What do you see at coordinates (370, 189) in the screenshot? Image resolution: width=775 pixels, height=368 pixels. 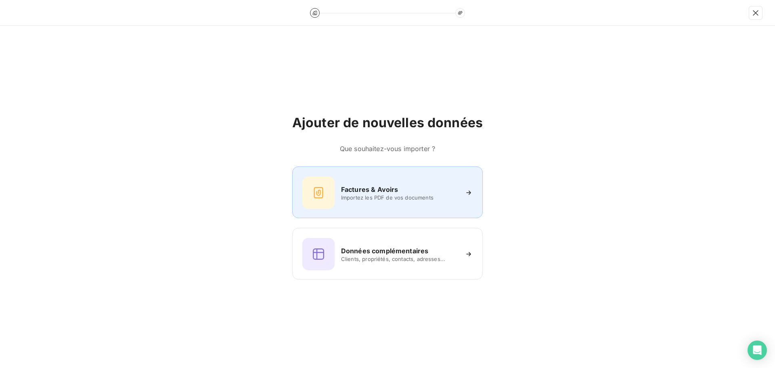 I see `h6: Factures & Avoirs` at bounding box center [370, 189].